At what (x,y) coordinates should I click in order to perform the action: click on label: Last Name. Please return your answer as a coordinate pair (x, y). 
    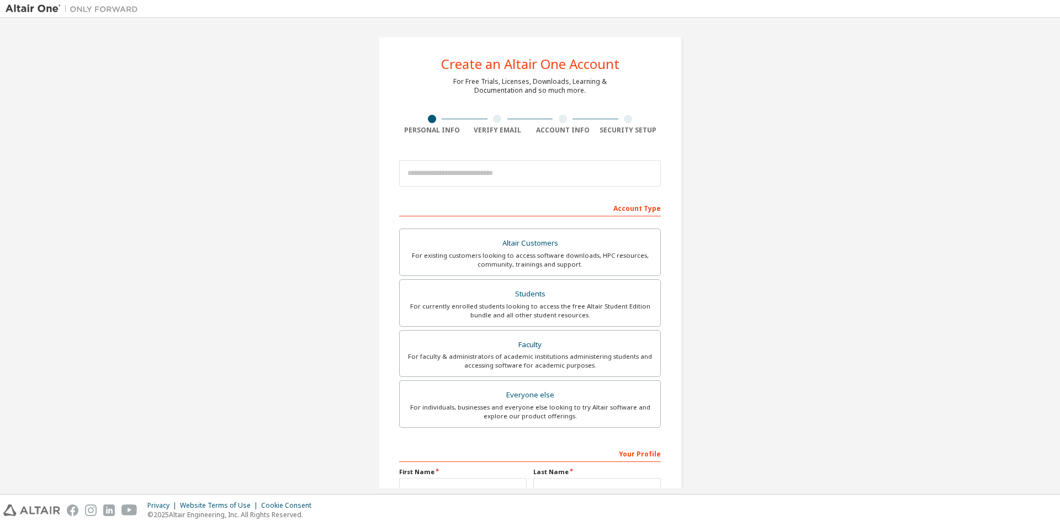
    Looking at the image, I should click on (597, 472).